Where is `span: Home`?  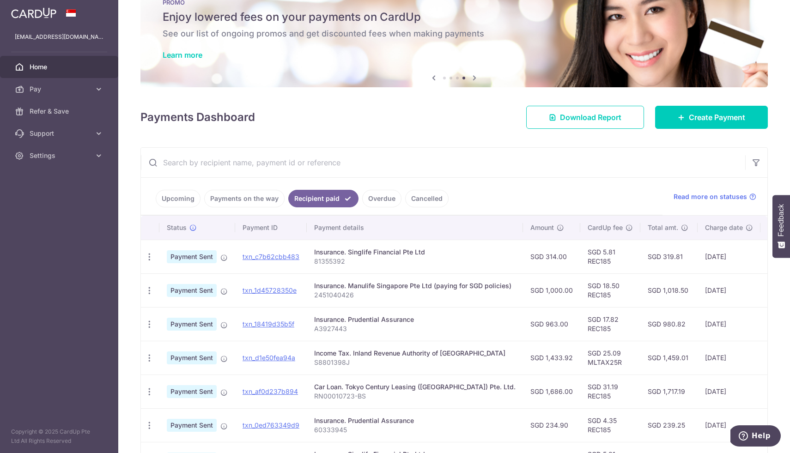
span: Home is located at coordinates (60, 67).